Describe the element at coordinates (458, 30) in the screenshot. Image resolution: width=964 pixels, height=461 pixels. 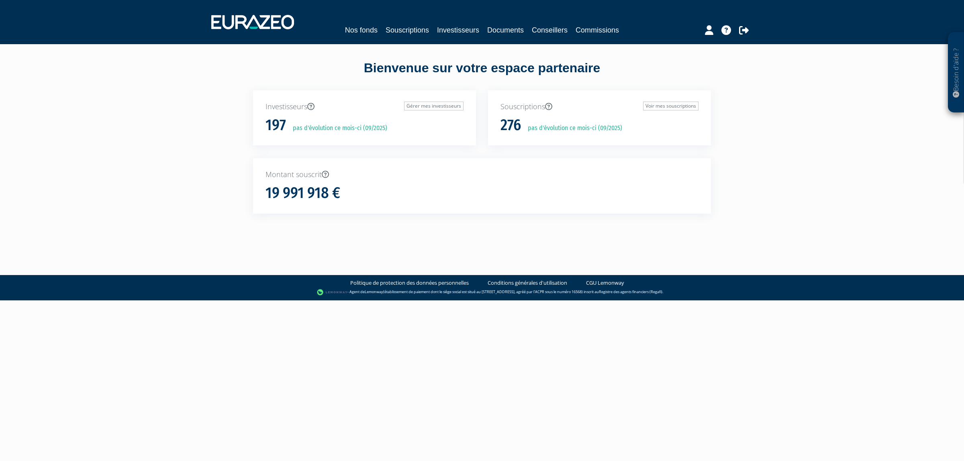
I see `a: Investisseurs` at that location.